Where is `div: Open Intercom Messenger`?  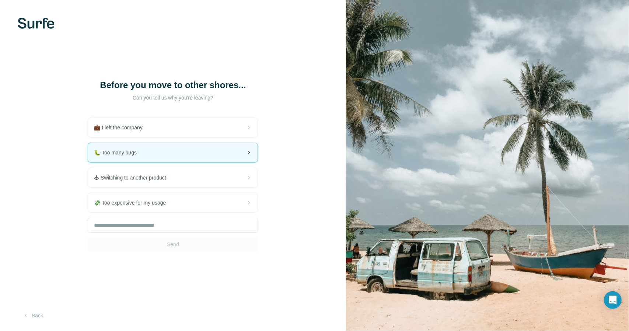
div: Open Intercom Messenger is located at coordinates (612, 300).